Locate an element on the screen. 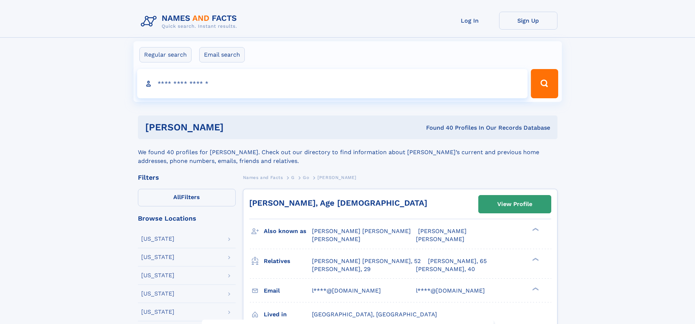 The image size is (695, 324). div: Found 40 Profiles In Our Records Database is located at coordinates (437, 128).